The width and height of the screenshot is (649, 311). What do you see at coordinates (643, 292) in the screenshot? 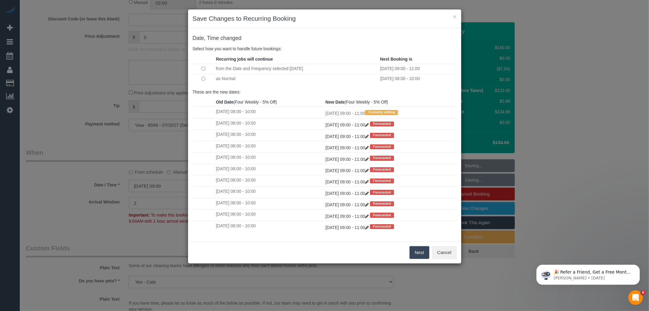
I see `span: 8` at bounding box center [643, 292].